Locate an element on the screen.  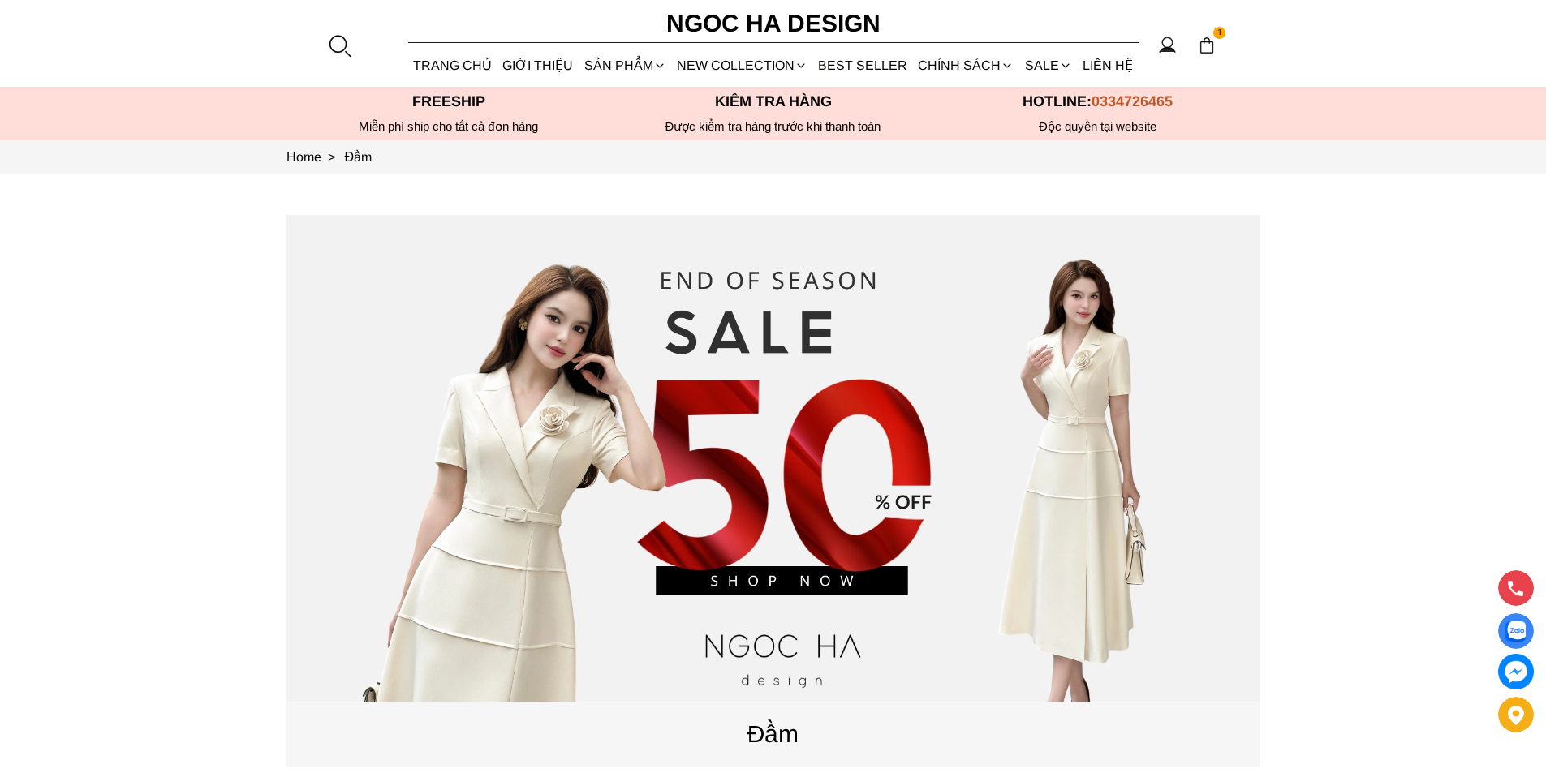
a: LIÊN HỆ is located at coordinates (1107, 65).